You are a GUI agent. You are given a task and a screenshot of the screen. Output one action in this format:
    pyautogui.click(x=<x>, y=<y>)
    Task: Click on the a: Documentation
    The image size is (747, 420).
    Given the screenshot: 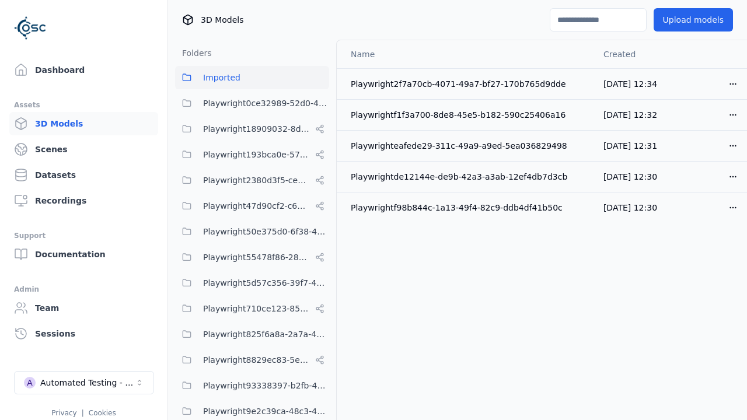 What is the action you would take?
    pyautogui.click(x=83, y=254)
    